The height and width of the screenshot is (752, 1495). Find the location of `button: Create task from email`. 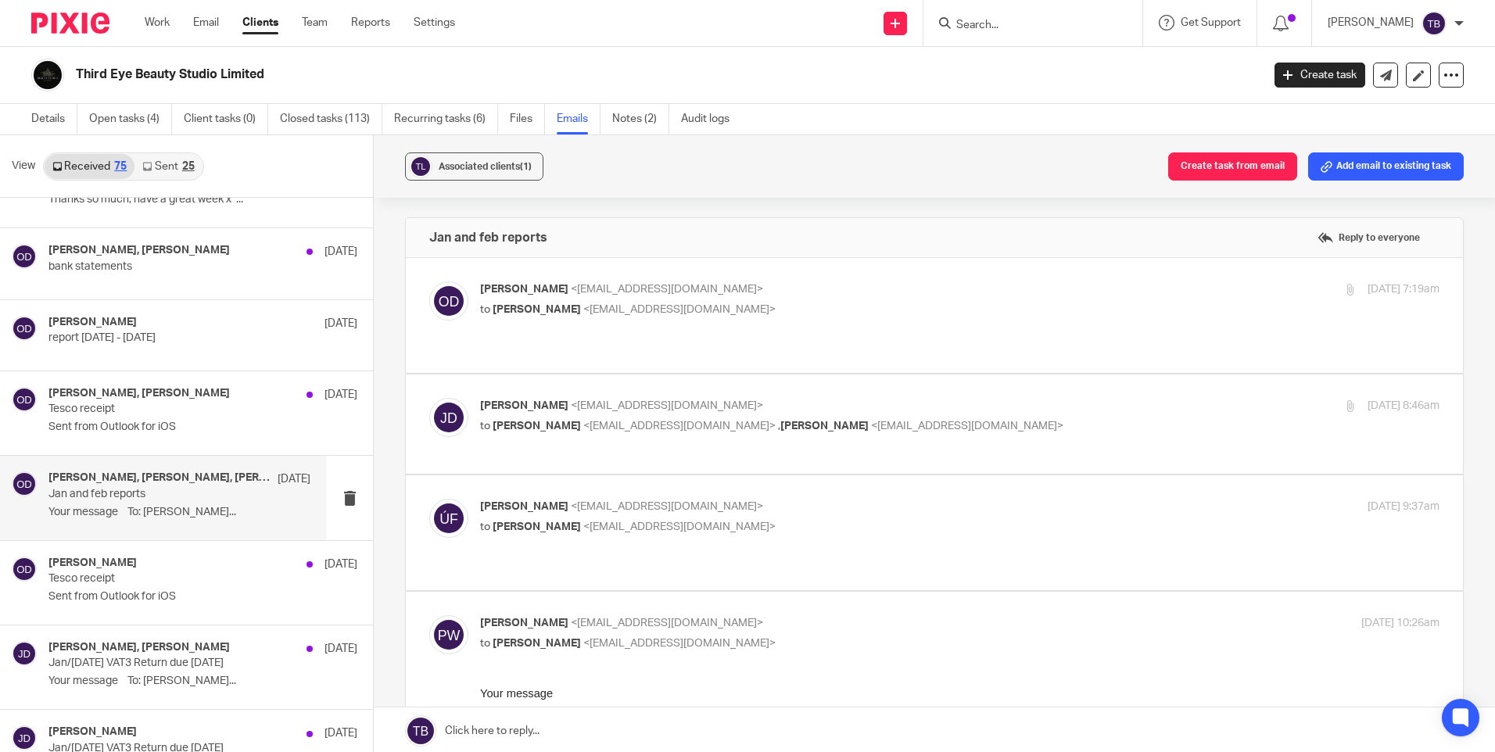

button: Create task from email is located at coordinates (1232, 167).